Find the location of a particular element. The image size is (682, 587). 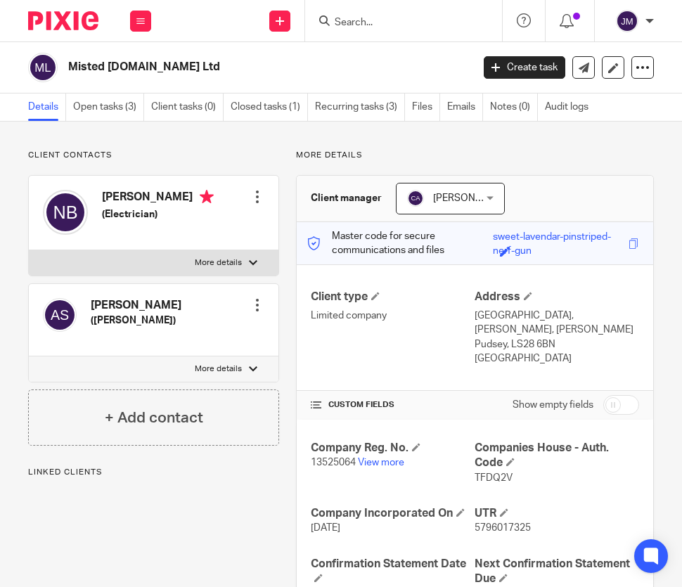

label: Show empty fields is located at coordinates (553, 405).